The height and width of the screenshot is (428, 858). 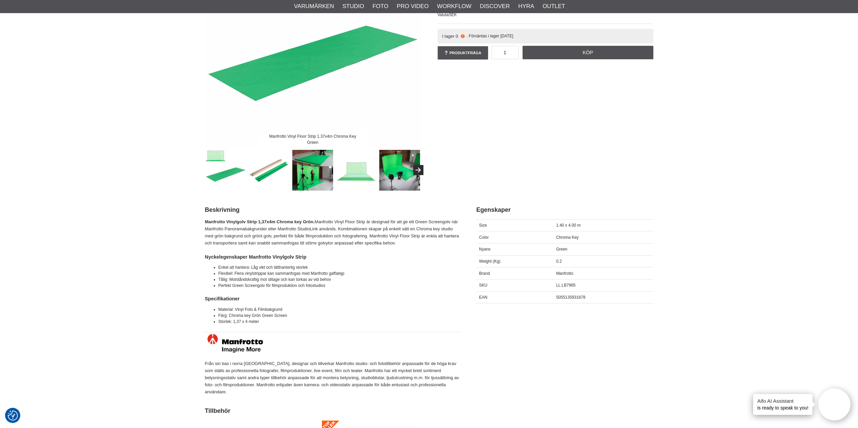 I want to click on img: Manfrotto - Imagine More, so click(x=332, y=342).